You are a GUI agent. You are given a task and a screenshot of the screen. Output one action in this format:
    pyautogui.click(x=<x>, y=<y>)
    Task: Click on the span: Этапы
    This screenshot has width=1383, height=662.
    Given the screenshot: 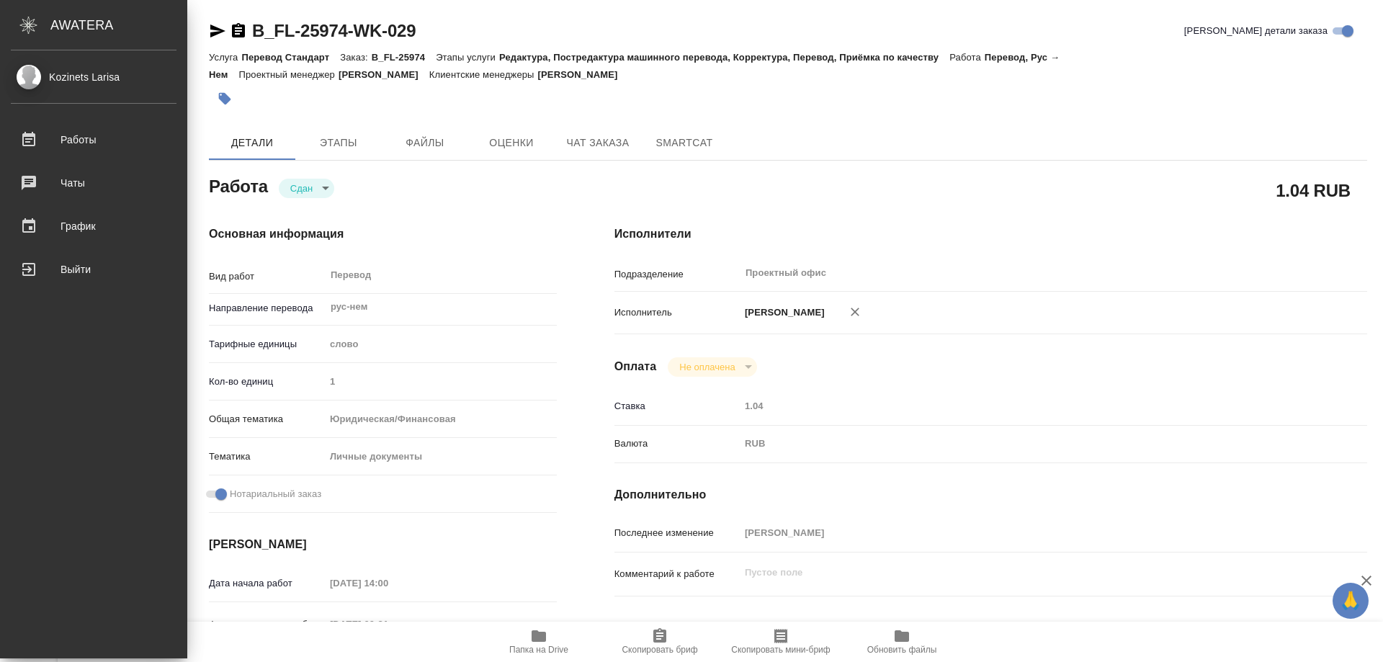 What is the action you would take?
    pyautogui.click(x=339, y=143)
    